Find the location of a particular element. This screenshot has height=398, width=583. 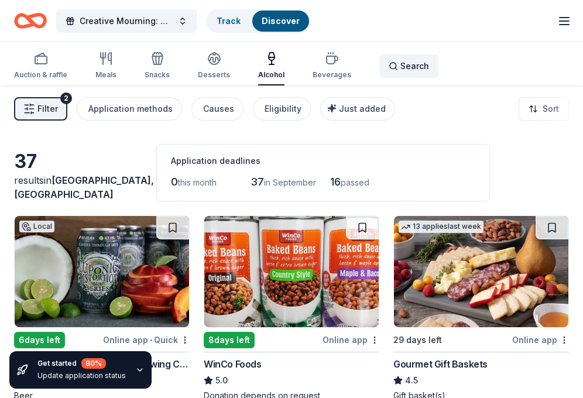

button: Snacks is located at coordinates (157, 66).